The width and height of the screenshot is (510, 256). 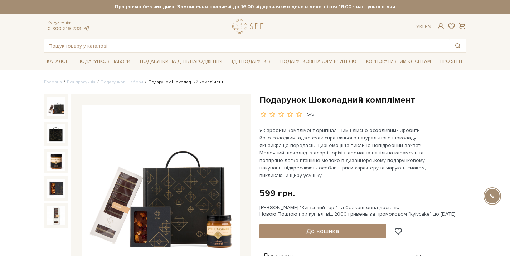 I want to click on a: Ідеї подарунків, so click(x=251, y=62).